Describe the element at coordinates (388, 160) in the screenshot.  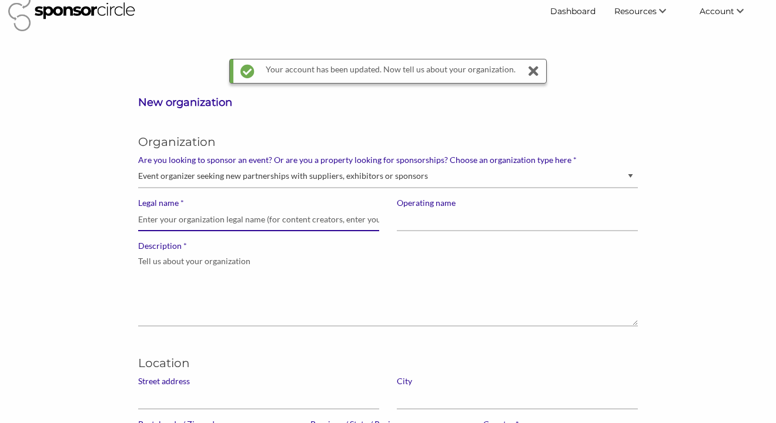
I see `label: Are you looking to sponsor an event? Or are you a property looking for sponsorships? Choose an or...` at that location.